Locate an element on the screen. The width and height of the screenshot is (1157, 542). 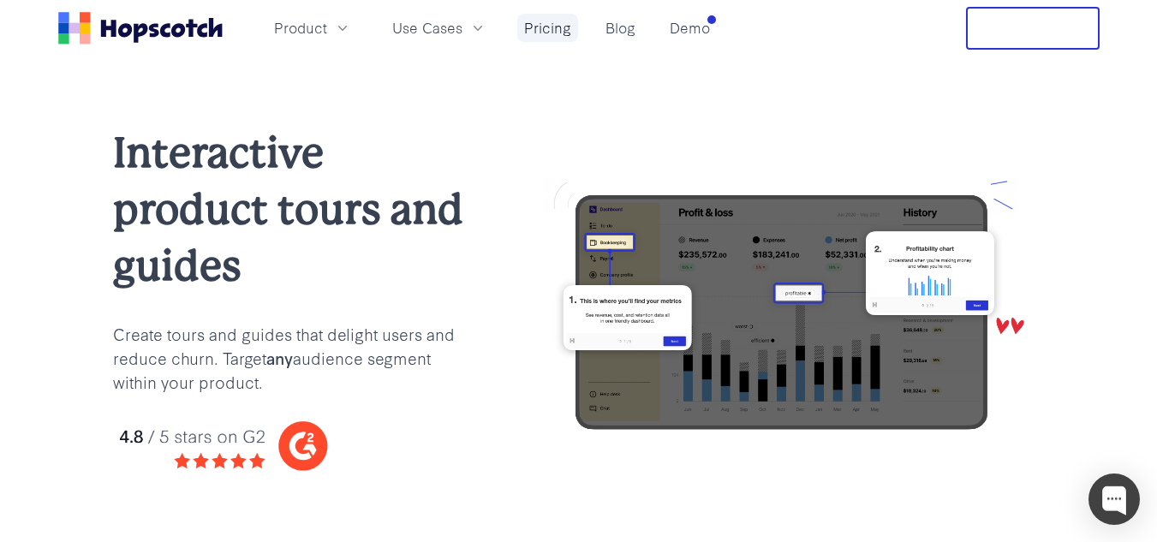
p: Create tours and guides that delight users and reduce churn. Target audience segment within your ... is located at coordinates (291, 358).